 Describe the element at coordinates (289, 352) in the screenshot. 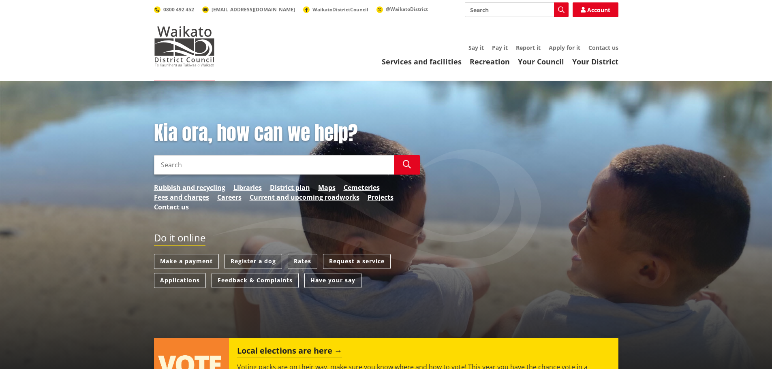

I see `h2: Local elections are here` at that location.